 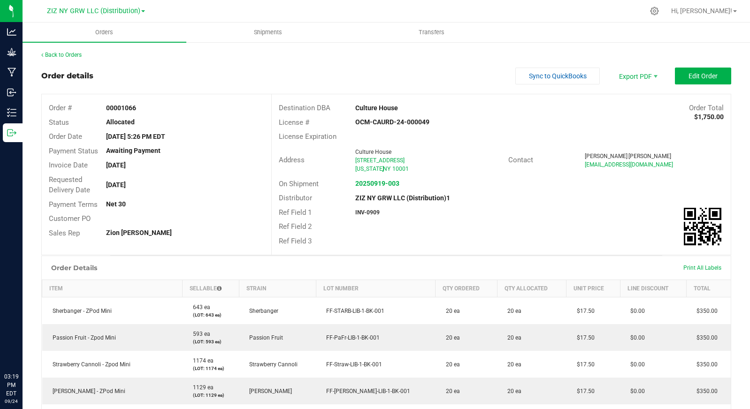 What do you see at coordinates (653, 289) in the screenshot?
I see `th: Line Discount` at bounding box center [653, 289].